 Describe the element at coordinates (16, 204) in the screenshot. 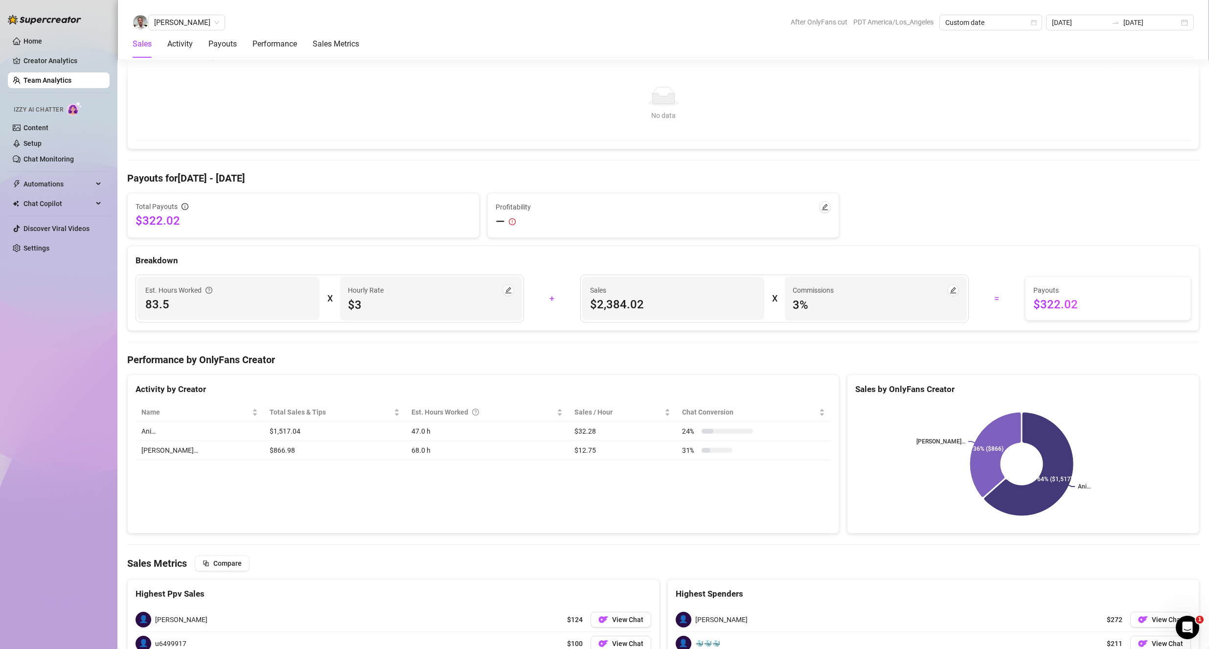

I see `img: Chat Copilot` at that location.